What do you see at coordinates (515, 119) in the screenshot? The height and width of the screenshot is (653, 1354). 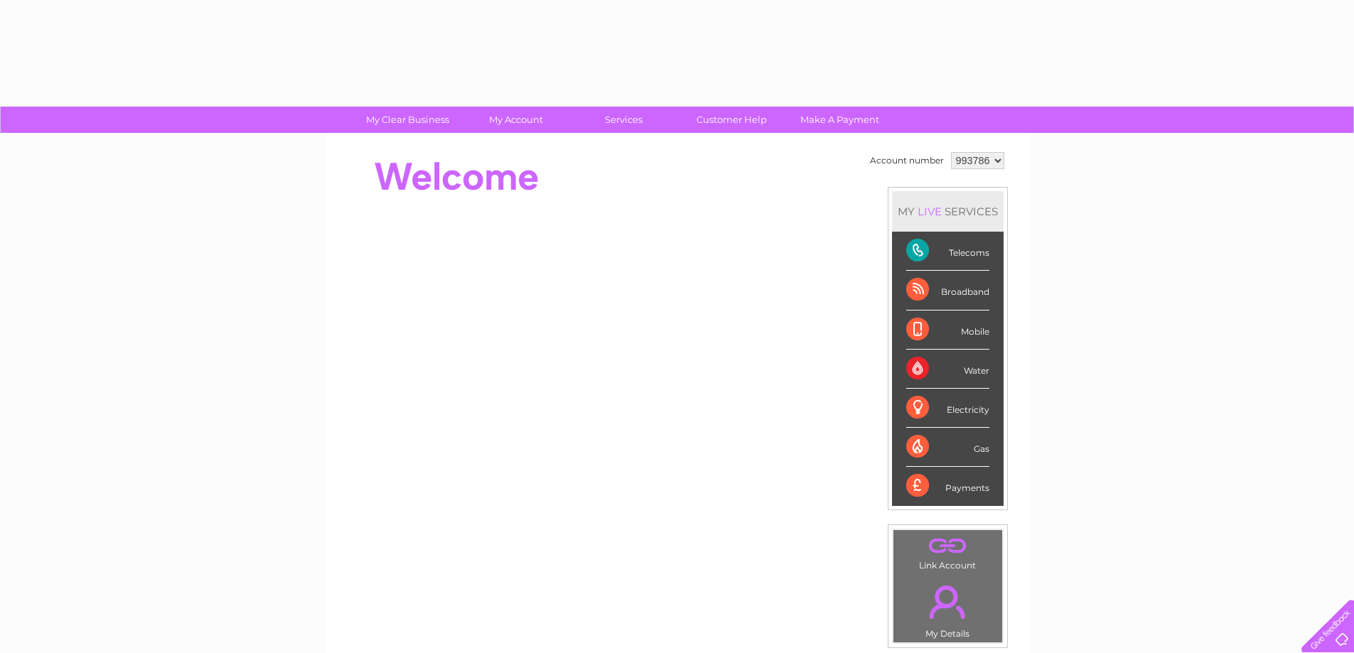 I see `a: My Account` at bounding box center [515, 119].